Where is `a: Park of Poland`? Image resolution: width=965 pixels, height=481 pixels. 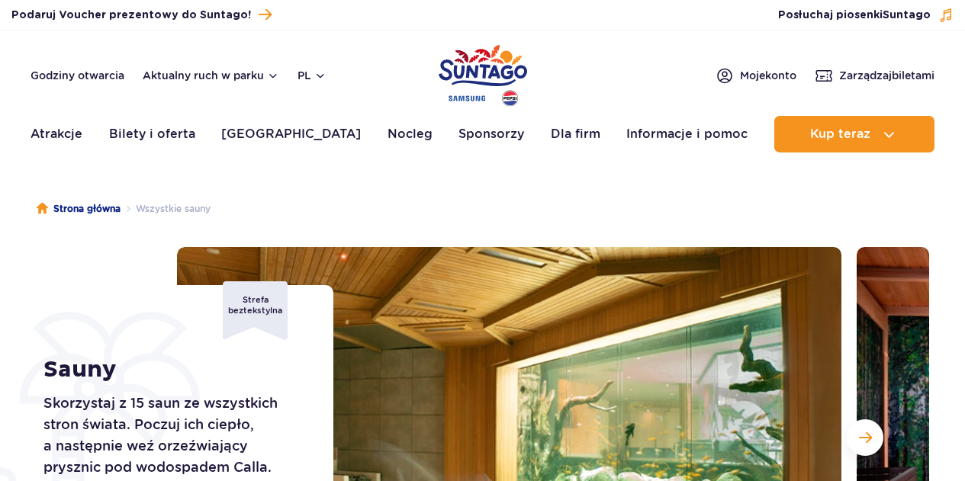
a: Park of Poland is located at coordinates (483, 73).